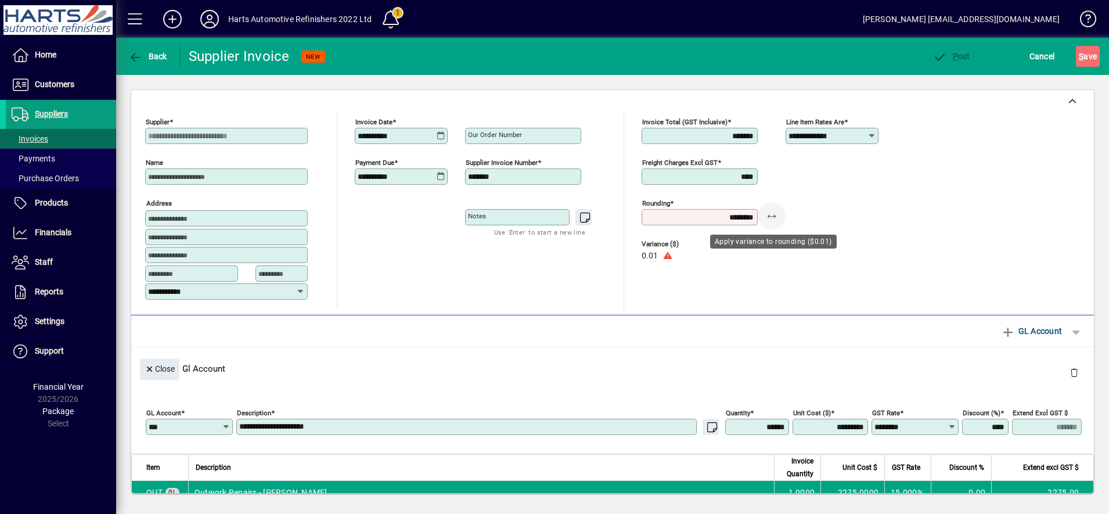  What do you see at coordinates (49, 351) in the screenshot?
I see `span: Support` at bounding box center [49, 351].